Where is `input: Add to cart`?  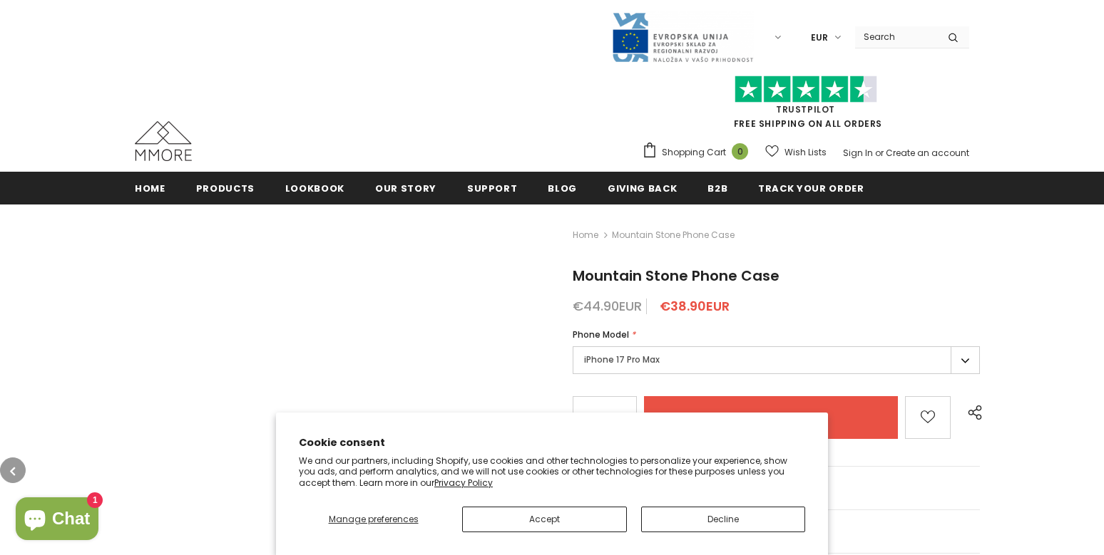
input: Add to cart is located at coordinates (771, 418).